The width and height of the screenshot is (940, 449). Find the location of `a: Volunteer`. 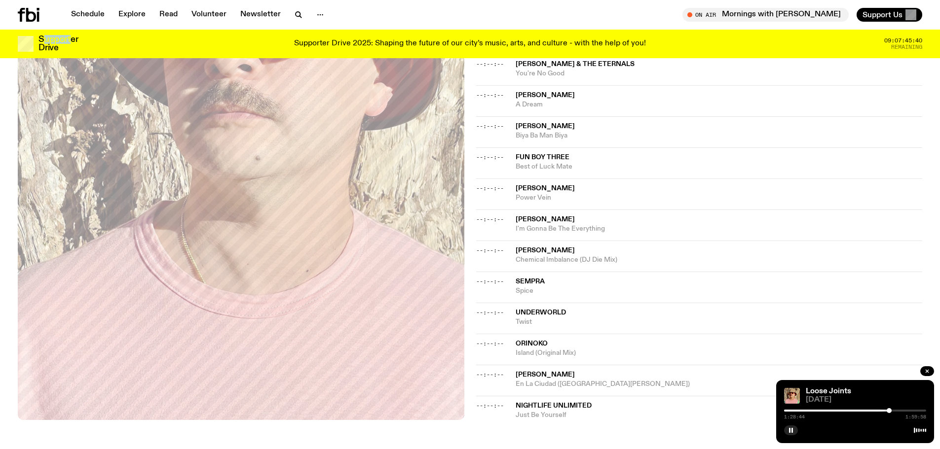

a: Volunteer is located at coordinates (209, 15).